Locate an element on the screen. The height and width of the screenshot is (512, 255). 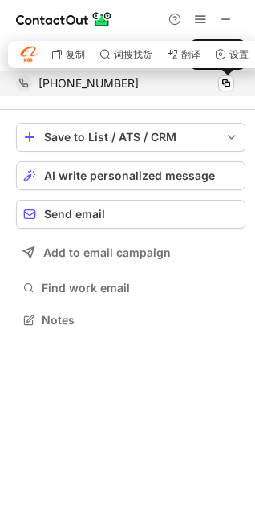
button: AI write personalized message is located at coordinates (131, 176).